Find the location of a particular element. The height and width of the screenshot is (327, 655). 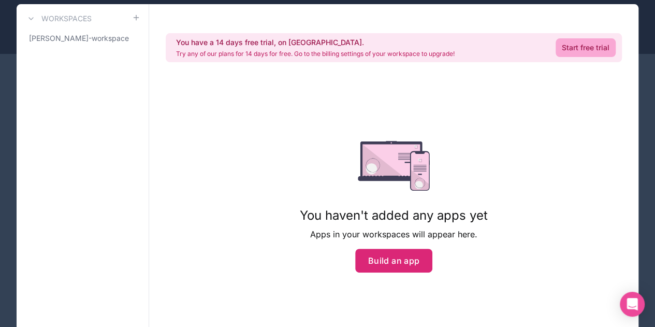

img: empty state is located at coordinates (394, 166).